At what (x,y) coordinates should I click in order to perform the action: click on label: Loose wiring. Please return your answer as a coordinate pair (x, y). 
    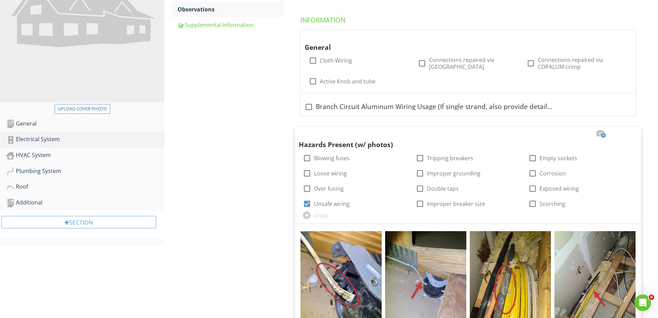
    Looking at the image, I should click on (330, 173).